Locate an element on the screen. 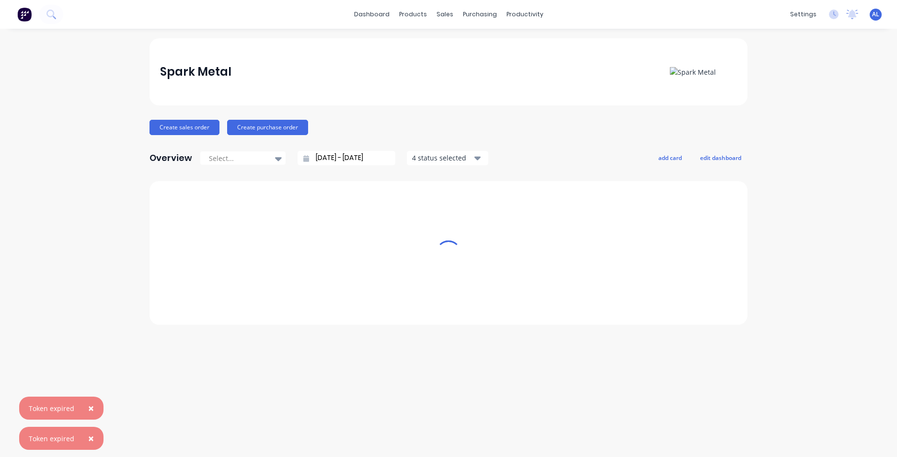 This screenshot has width=897, height=457. span: AL is located at coordinates (876, 14).